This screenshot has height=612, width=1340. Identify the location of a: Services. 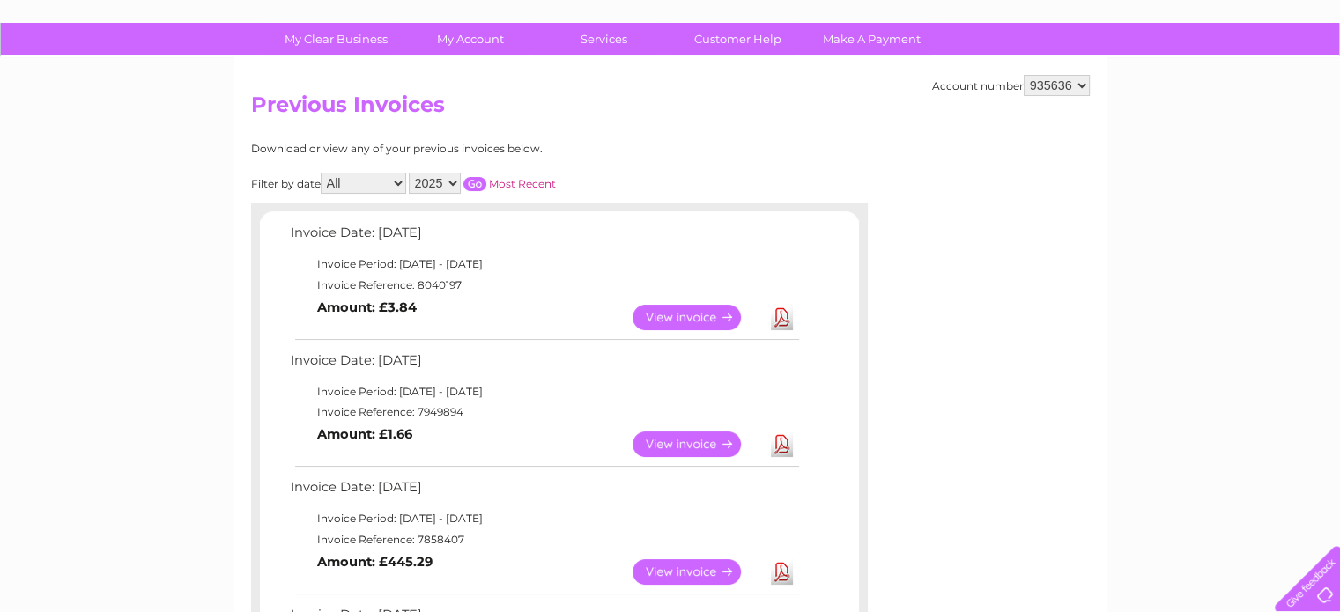
(603, 39).